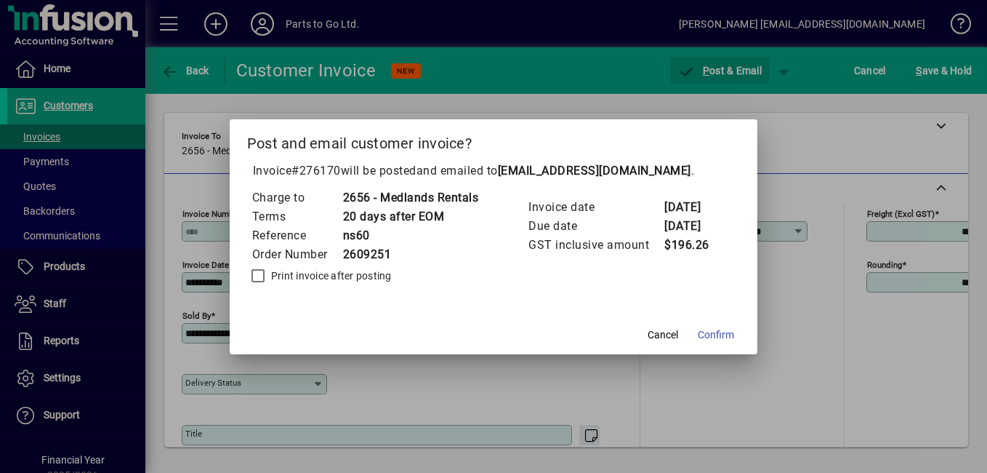 Image resolution: width=987 pixels, height=473 pixels. Describe the element at coordinates (693, 245) in the screenshot. I see `td: $196.26` at that location.